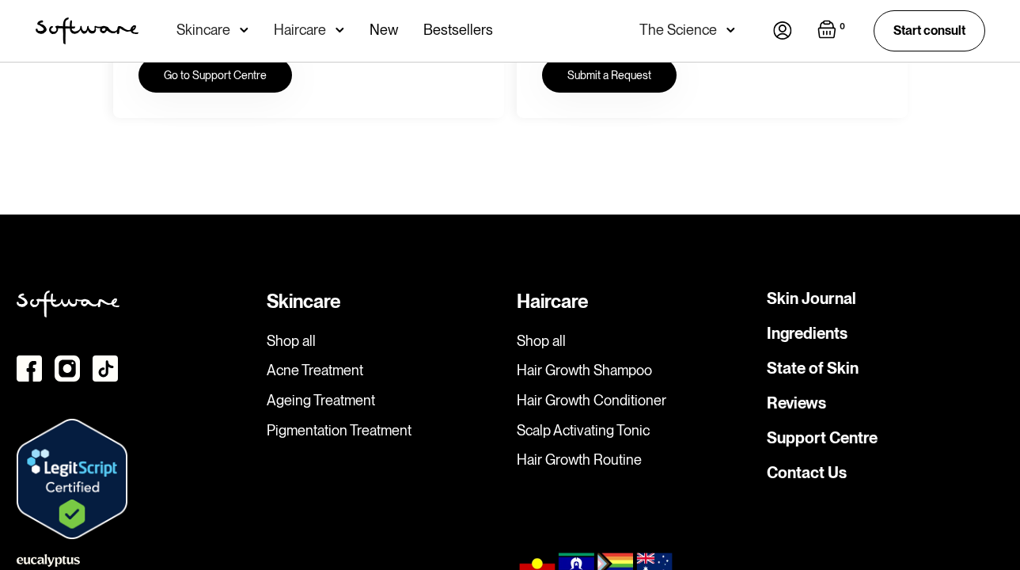  I want to click on a: home, so click(87, 31).